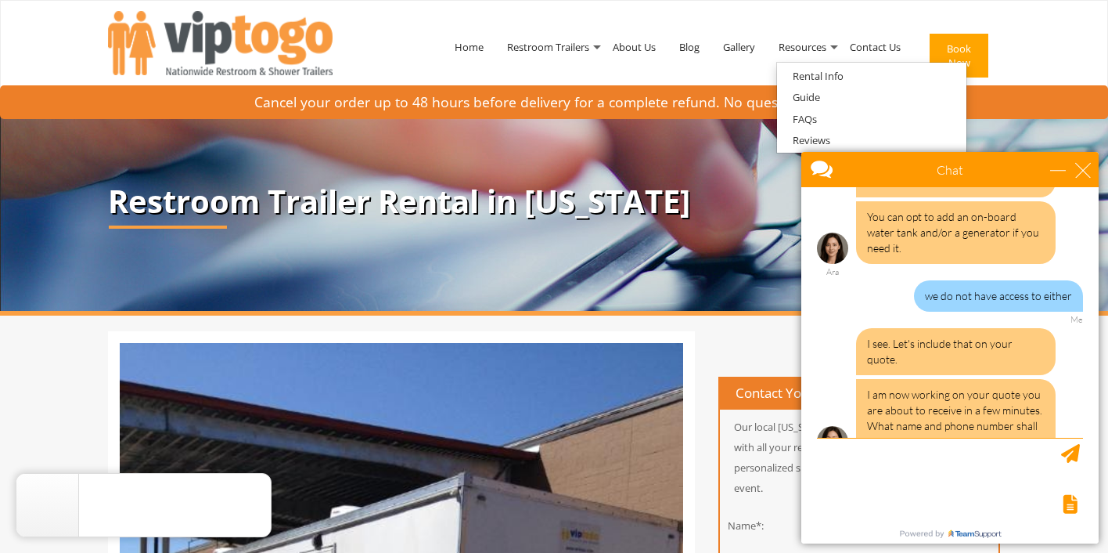  I want to click on a: FAQs, so click(805, 119).